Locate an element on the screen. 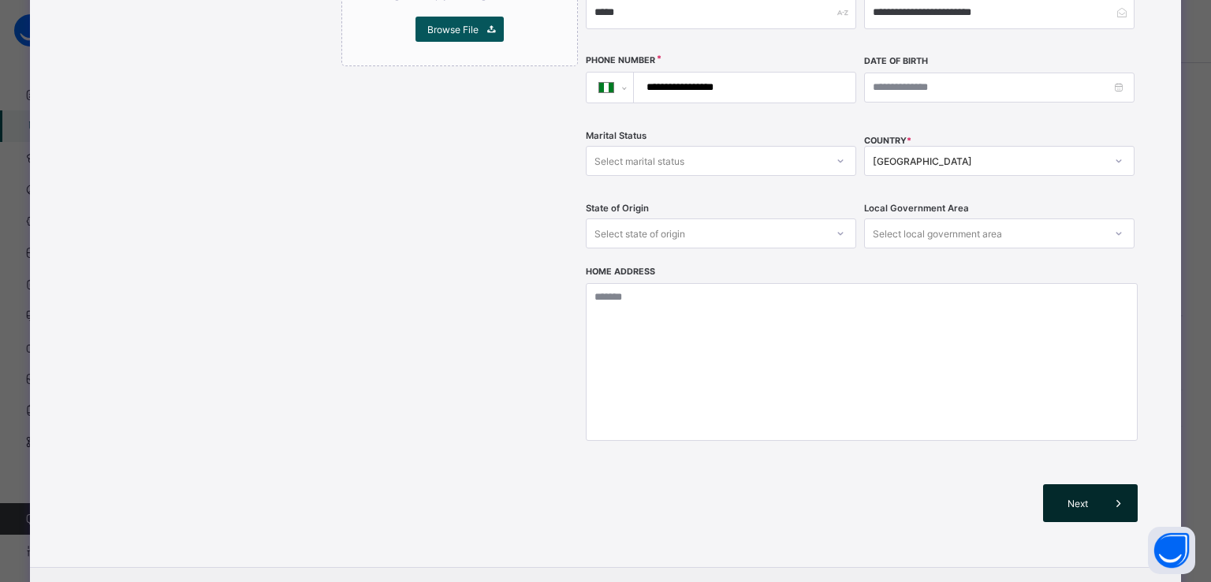 The height and width of the screenshot is (582, 1211). div: Select state of origin is located at coordinates (639, 233).